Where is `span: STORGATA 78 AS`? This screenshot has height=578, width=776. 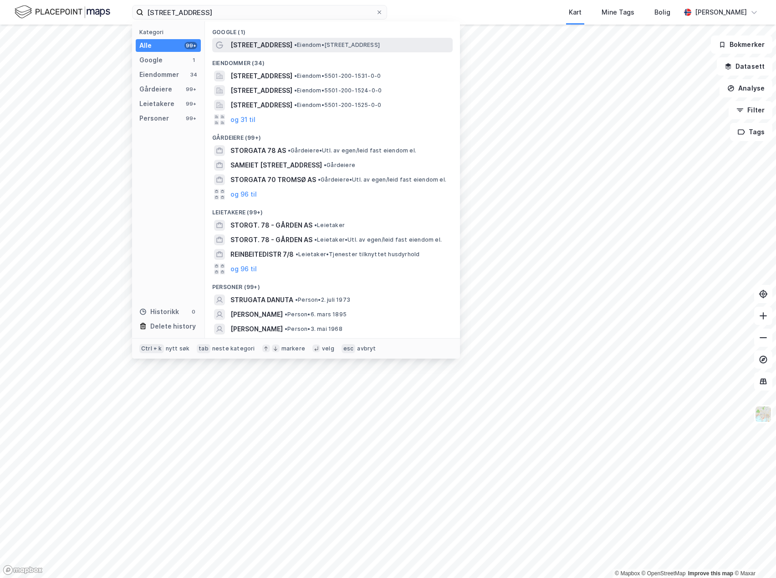
span: STORGATA 78 AS is located at coordinates (258, 151).